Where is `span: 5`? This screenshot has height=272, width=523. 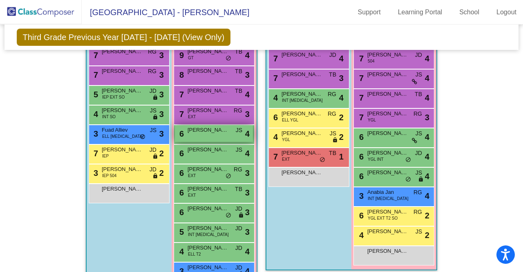 span: 5 is located at coordinates (181, 232).